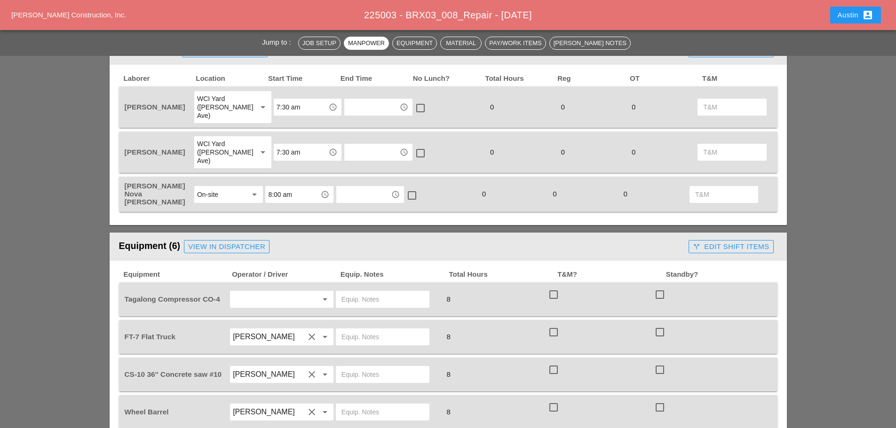 This screenshot has height=428, width=896. What do you see at coordinates (319, 43) in the screenshot?
I see `button: Job Setup` at bounding box center [319, 43].